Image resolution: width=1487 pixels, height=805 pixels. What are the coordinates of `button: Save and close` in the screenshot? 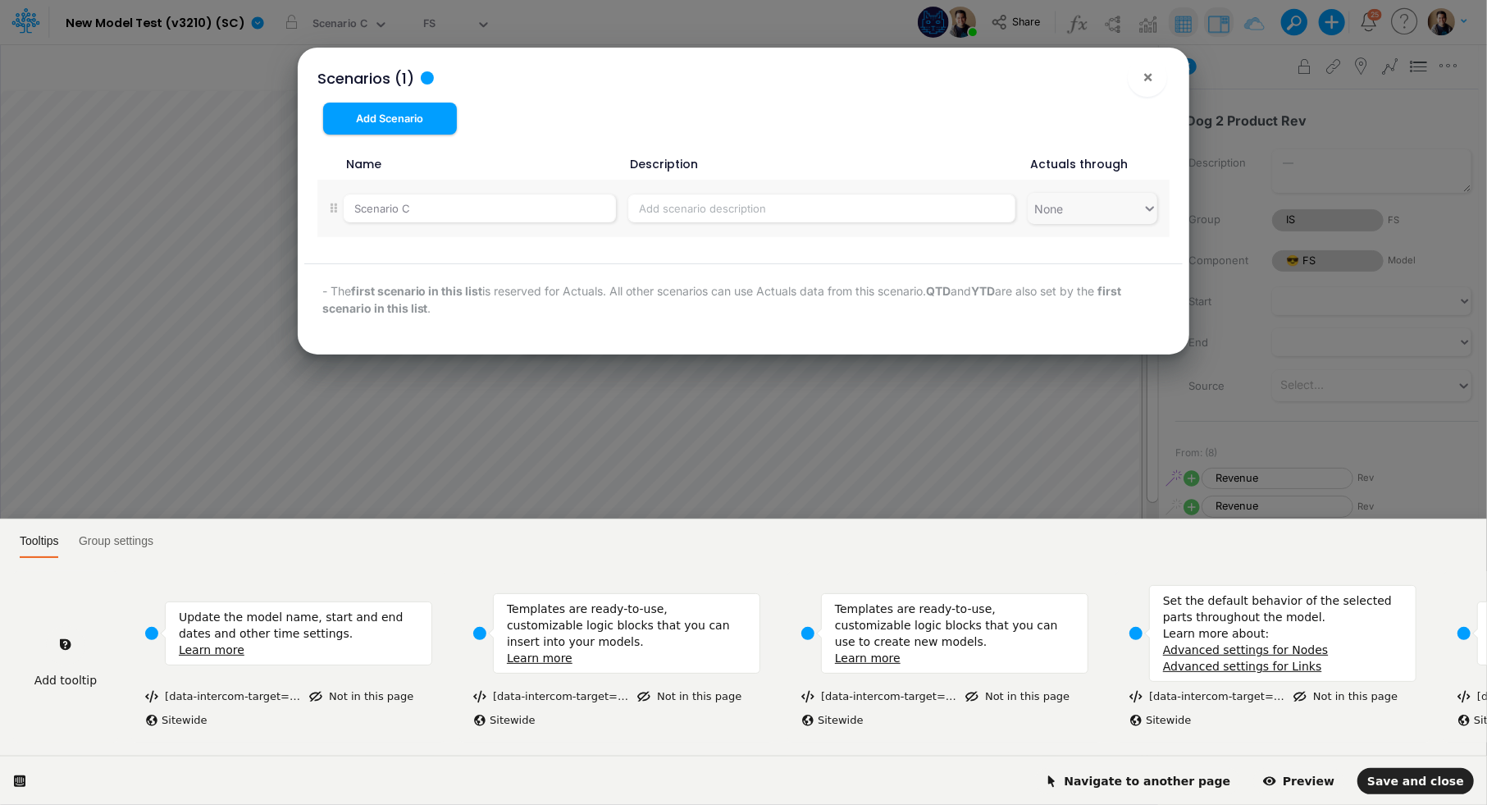 It's located at (1416, 781).